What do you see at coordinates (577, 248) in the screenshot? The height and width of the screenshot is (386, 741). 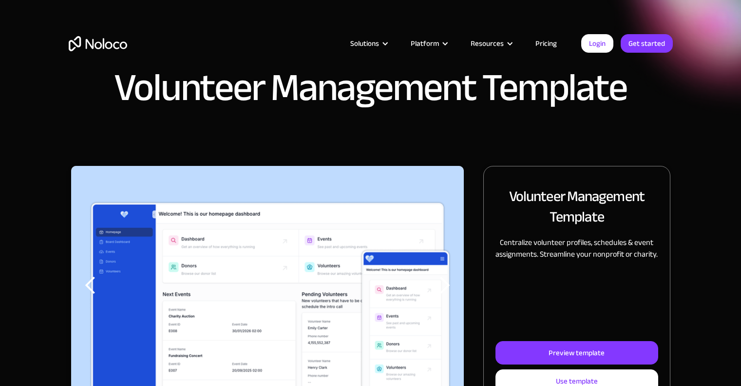 I see `p: Centralize volunteer profiles, schedules & event assignments. Streamline your nonprofit or charity.` at bounding box center [577, 248].